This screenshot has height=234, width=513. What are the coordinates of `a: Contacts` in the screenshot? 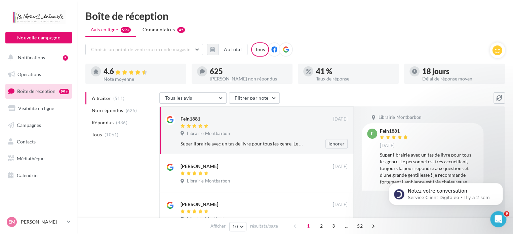 It's located at (39, 142).